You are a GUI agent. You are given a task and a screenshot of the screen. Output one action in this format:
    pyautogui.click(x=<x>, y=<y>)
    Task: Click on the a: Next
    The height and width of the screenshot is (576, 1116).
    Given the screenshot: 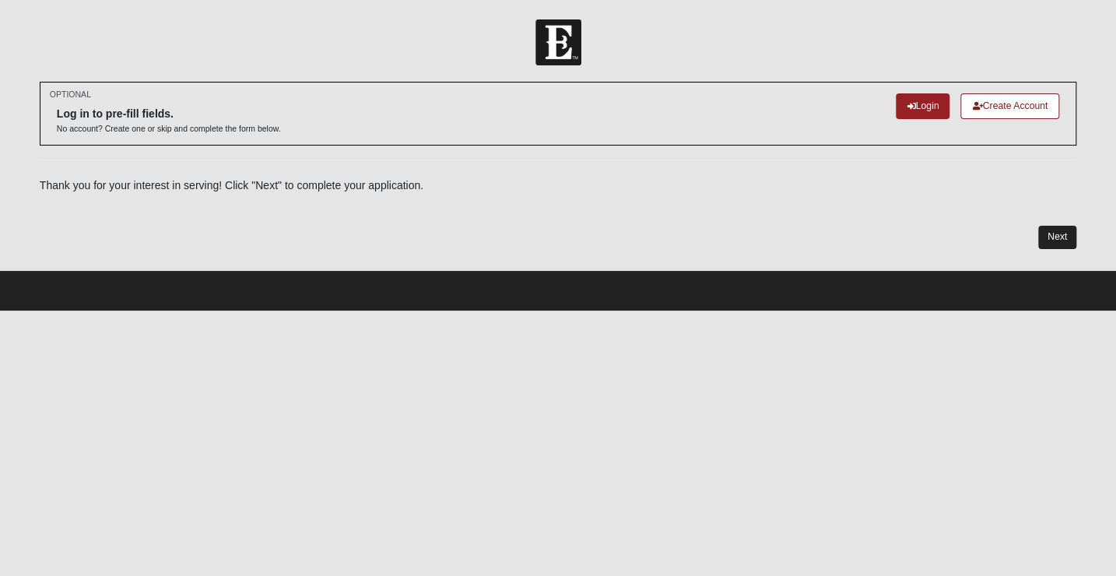 What is the action you would take?
    pyautogui.click(x=1056, y=236)
    